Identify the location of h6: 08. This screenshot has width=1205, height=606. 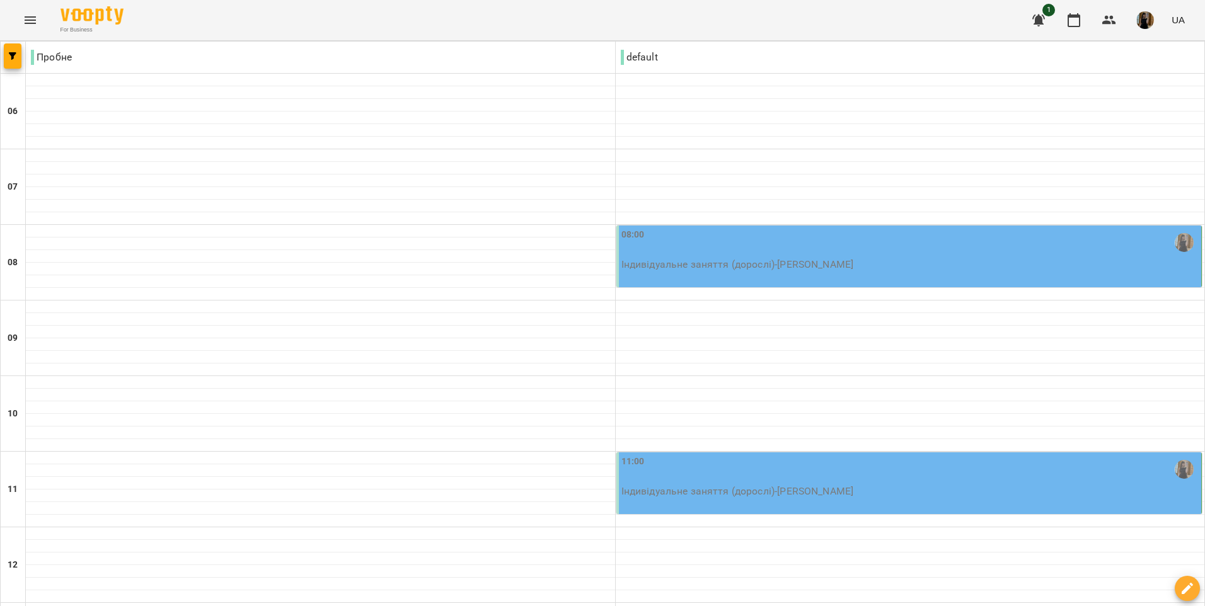
(13, 263).